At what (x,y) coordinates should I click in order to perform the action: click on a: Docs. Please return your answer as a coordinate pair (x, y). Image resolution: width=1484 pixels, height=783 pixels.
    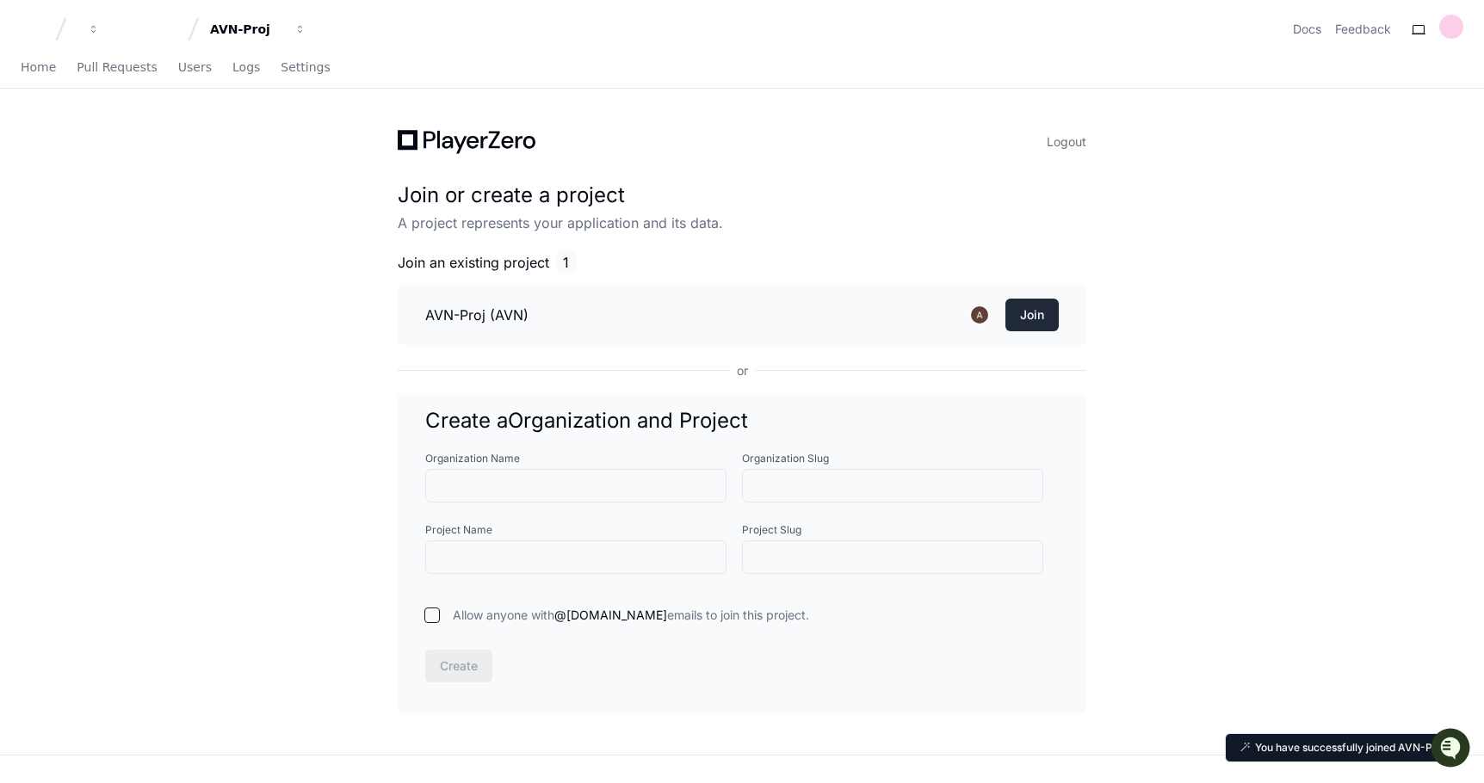
    Looking at the image, I should click on (1307, 29).